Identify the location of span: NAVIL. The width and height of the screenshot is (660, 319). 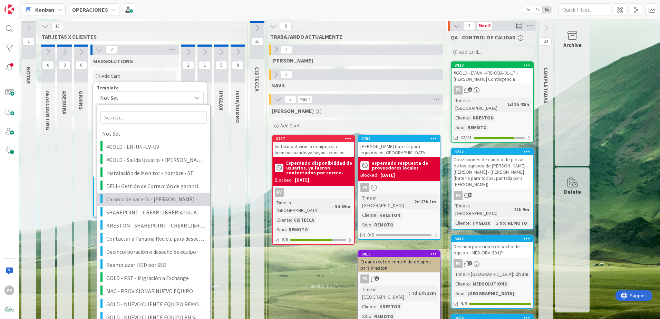
(279, 85).